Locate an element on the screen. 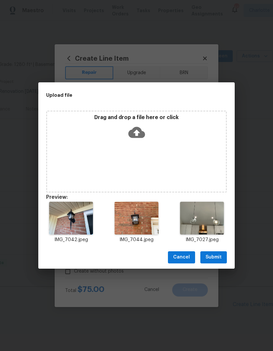 This screenshot has height=351, width=273. img: 9k= is located at coordinates (136, 218).